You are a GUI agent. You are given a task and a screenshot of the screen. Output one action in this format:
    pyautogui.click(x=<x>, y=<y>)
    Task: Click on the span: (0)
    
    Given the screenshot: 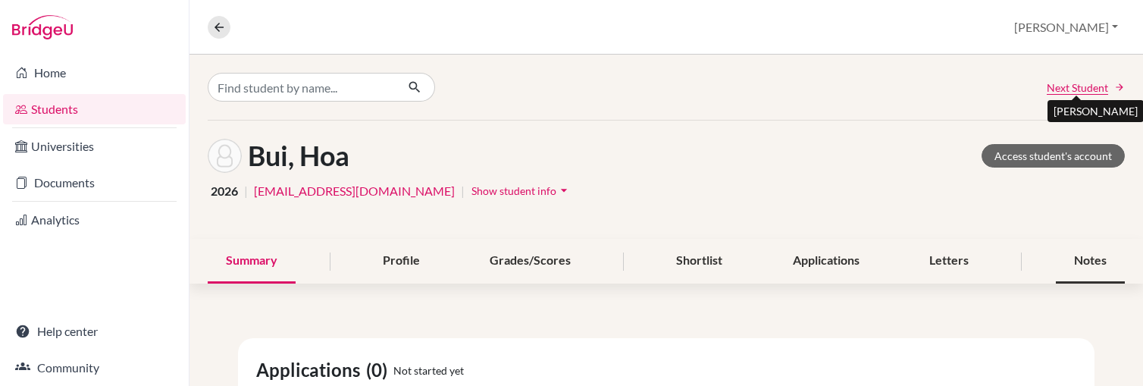 What is the action you would take?
    pyautogui.click(x=380, y=370)
    